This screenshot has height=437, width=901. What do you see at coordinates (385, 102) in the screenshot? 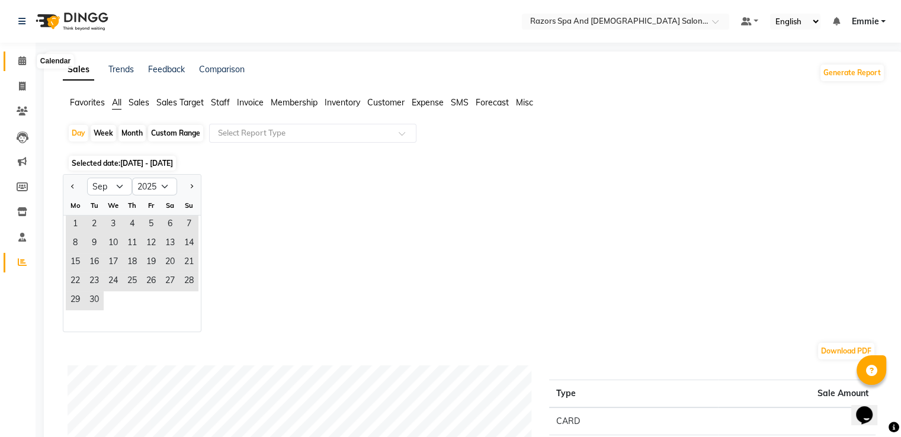
I see `span: Customer` at bounding box center [385, 102].